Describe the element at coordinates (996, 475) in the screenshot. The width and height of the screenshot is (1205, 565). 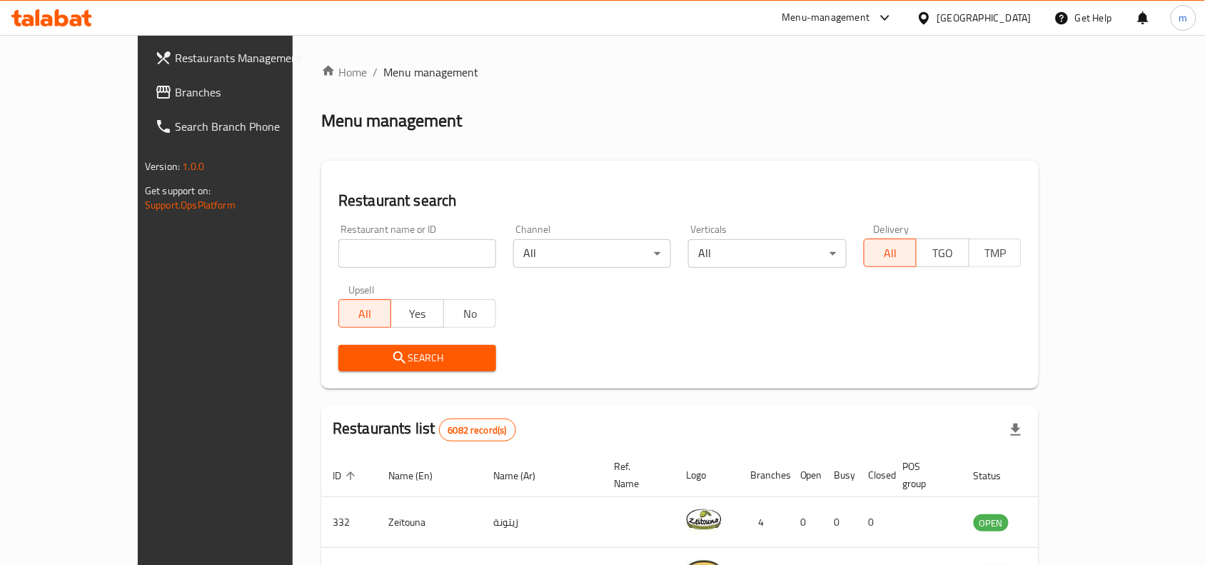
I see `span: Status` at that location.